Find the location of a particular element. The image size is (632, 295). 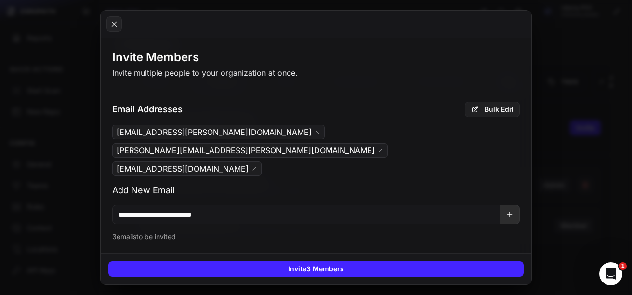

h3: Email Addresses is located at coordinates (147, 109).